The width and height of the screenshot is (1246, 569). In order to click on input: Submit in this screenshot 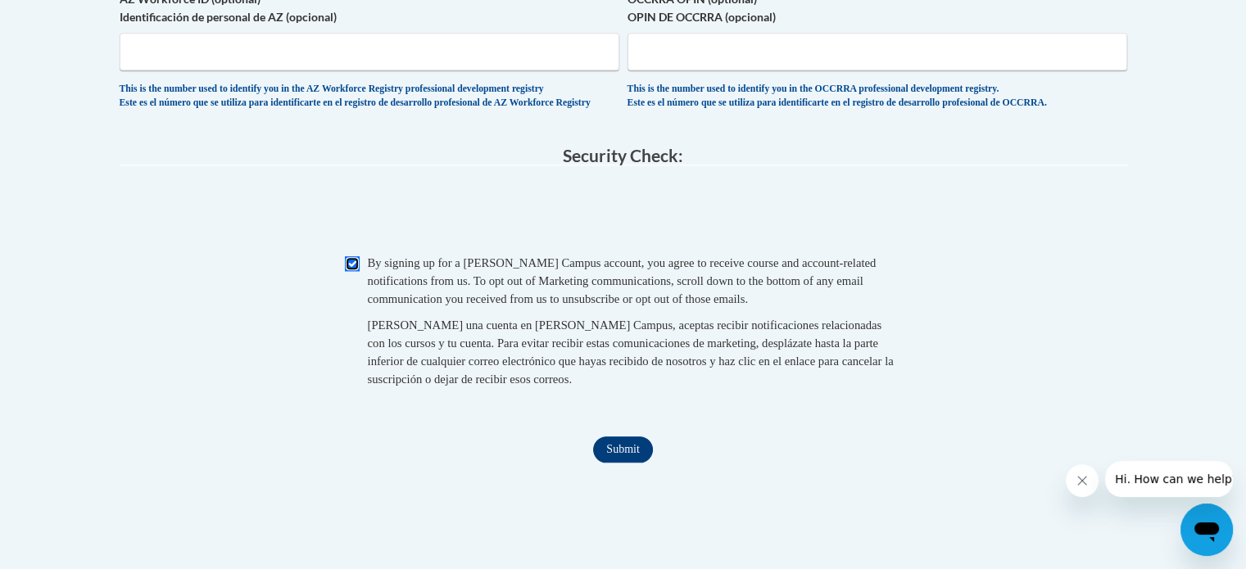, I will do `click(622, 450)`.